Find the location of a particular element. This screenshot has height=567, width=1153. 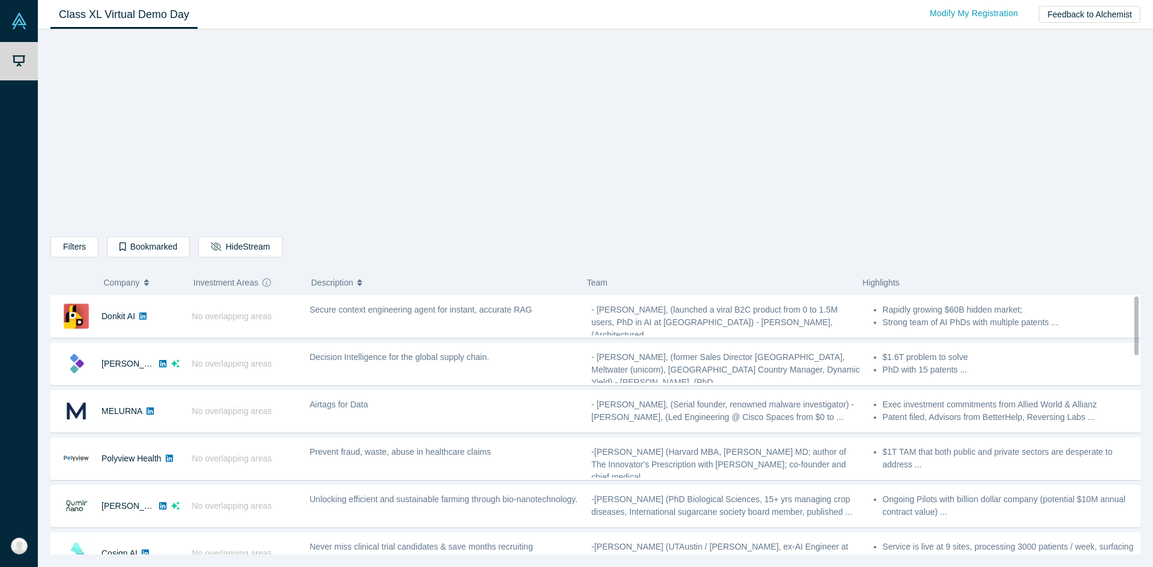

li: $1T TAM that both public and private sectors are desperate to address ... is located at coordinates (1012, 459).